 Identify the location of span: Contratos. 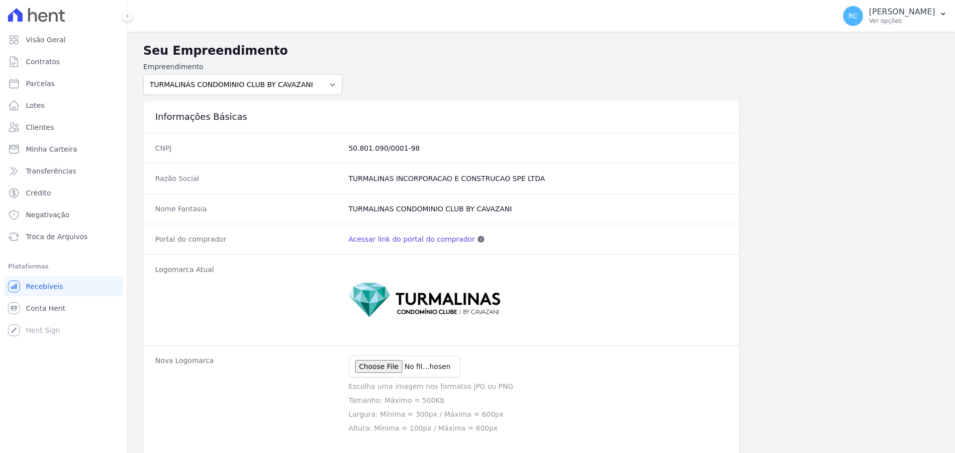
(43, 62).